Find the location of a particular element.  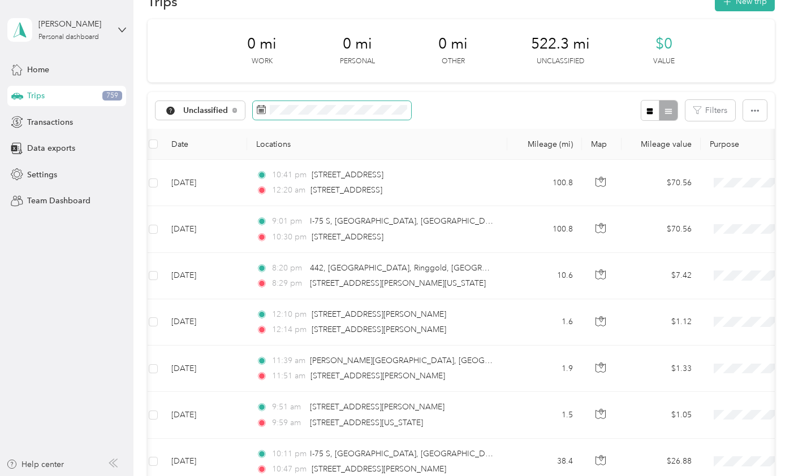

span: Settings is located at coordinates (42, 175).